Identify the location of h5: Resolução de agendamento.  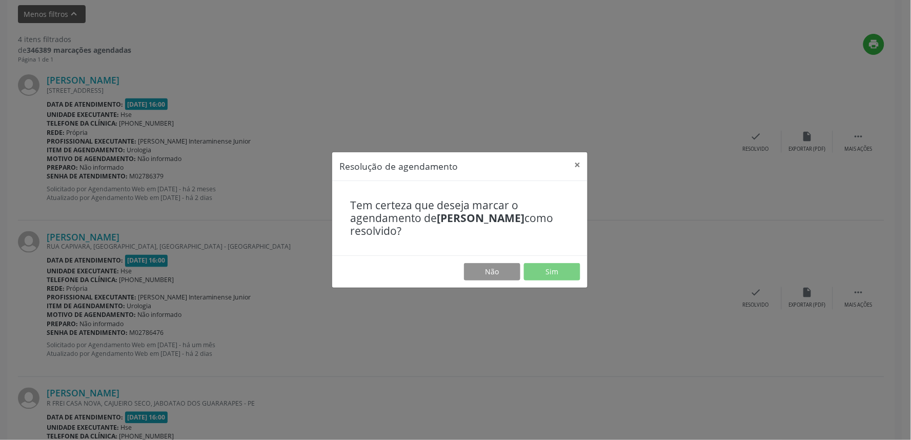
(398, 166).